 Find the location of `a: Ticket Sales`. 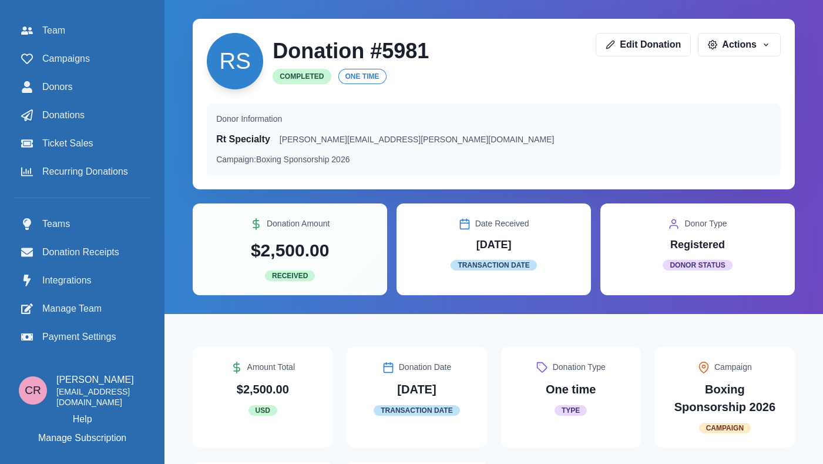

a: Ticket Sales is located at coordinates (82, 143).